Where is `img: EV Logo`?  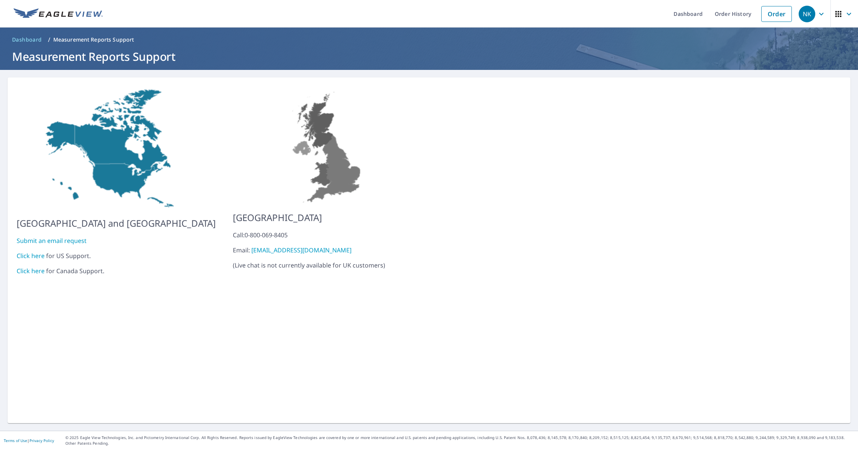
img: EV Logo is located at coordinates (58, 14).